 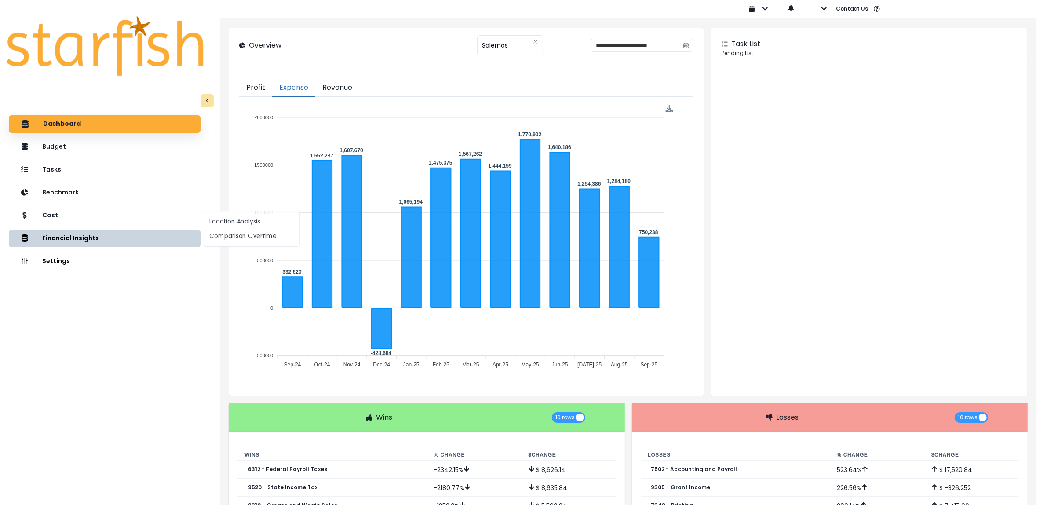 What do you see at coordinates (384, 417) in the screenshot?
I see `p: Wins` at bounding box center [384, 417].